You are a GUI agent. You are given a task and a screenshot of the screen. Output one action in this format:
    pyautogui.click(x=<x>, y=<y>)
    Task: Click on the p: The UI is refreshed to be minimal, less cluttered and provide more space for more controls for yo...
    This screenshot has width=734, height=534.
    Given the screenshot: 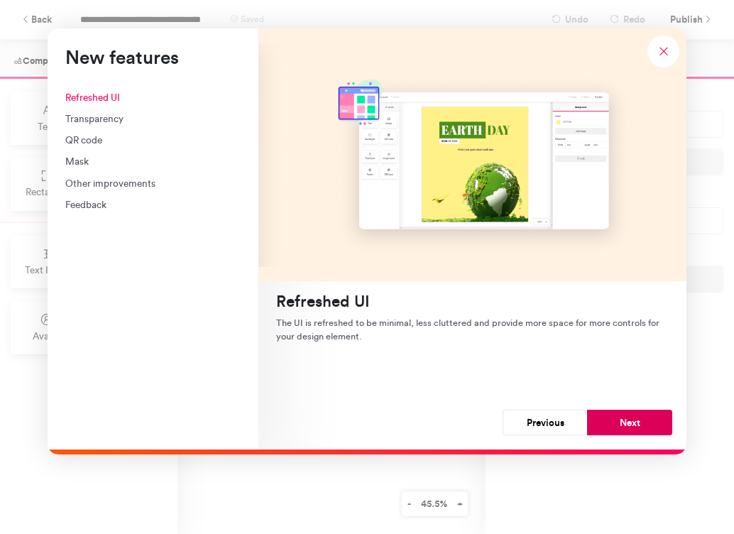 What is the action you would take?
    pyautogui.click(x=472, y=329)
    